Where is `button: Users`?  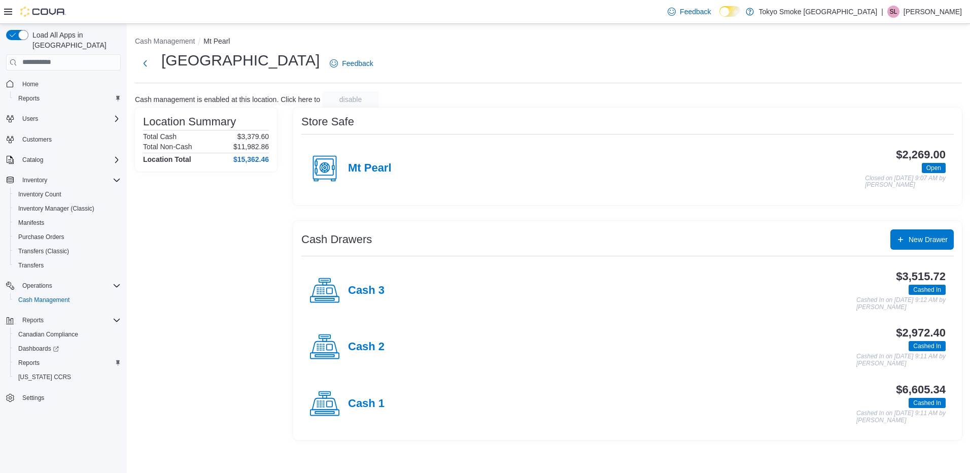 button: Users is located at coordinates (63, 119).